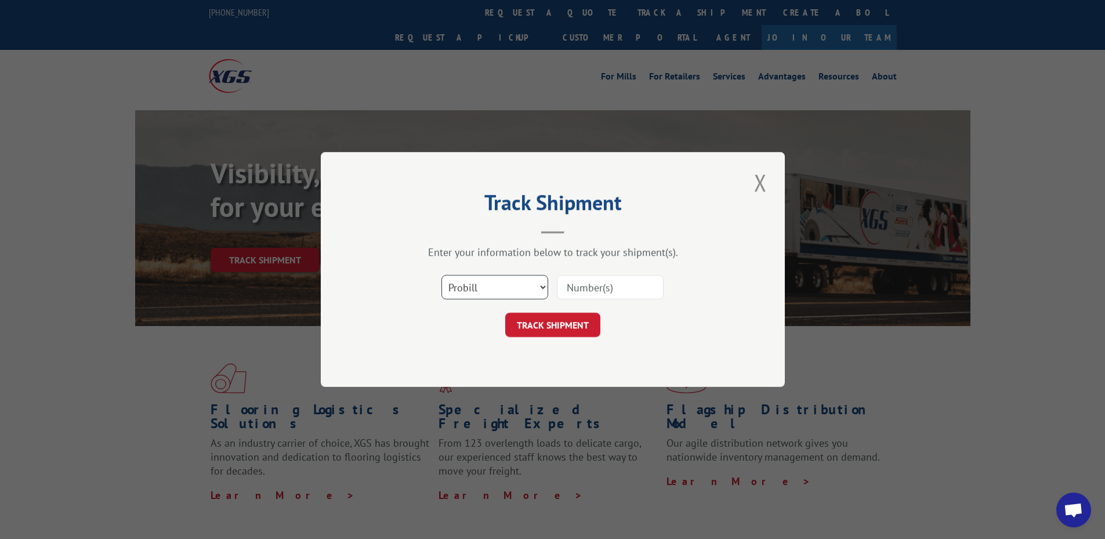 This screenshot has width=1105, height=539. What do you see at coordinates (610, 287) in the screenshot?
I see `input: Number(s)` at bounding box center [610, 287].